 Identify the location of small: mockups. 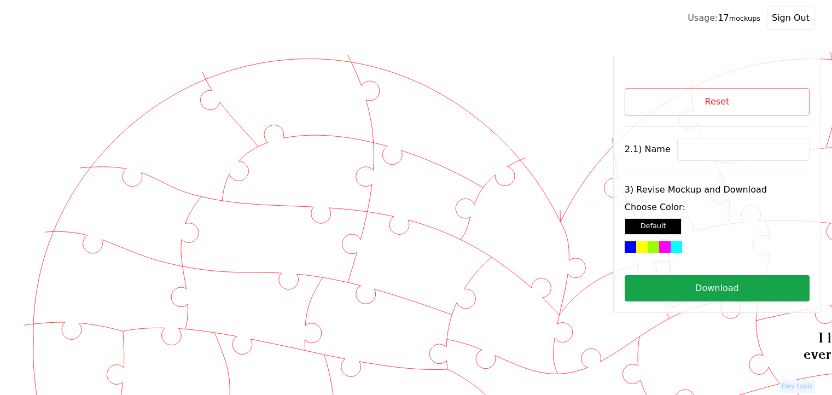
(744, 18).